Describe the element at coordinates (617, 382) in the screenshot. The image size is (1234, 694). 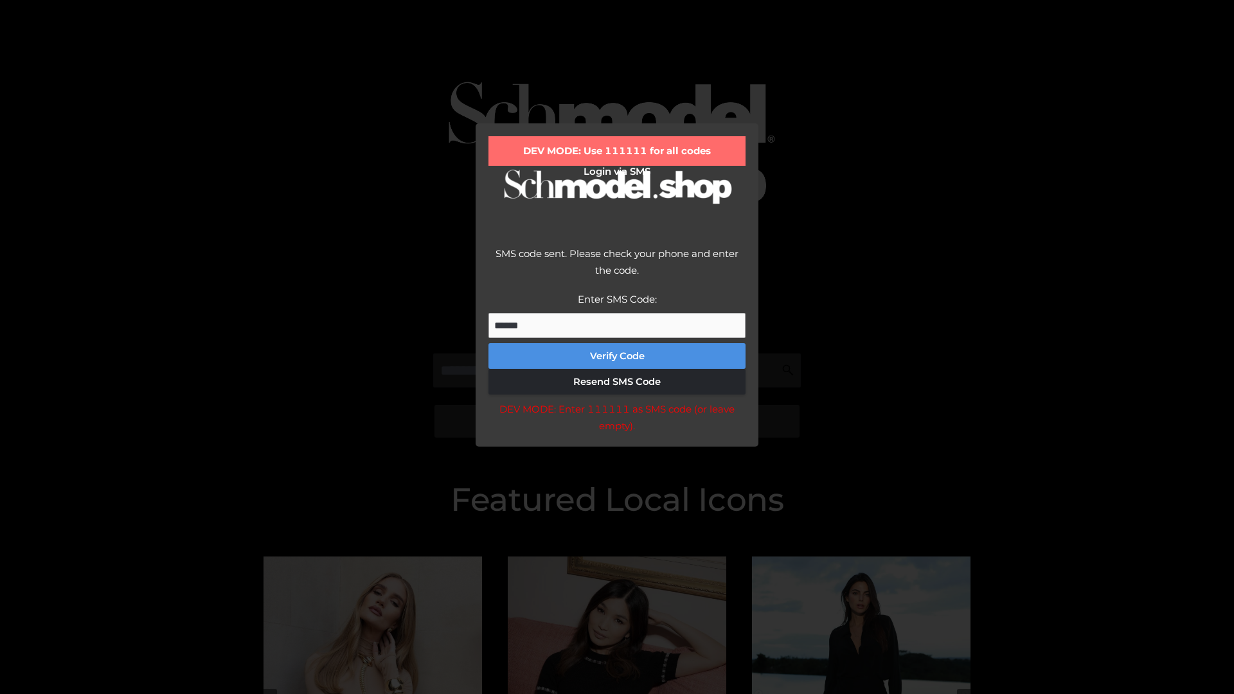
I see `button: Resend SMS Code` at that location.